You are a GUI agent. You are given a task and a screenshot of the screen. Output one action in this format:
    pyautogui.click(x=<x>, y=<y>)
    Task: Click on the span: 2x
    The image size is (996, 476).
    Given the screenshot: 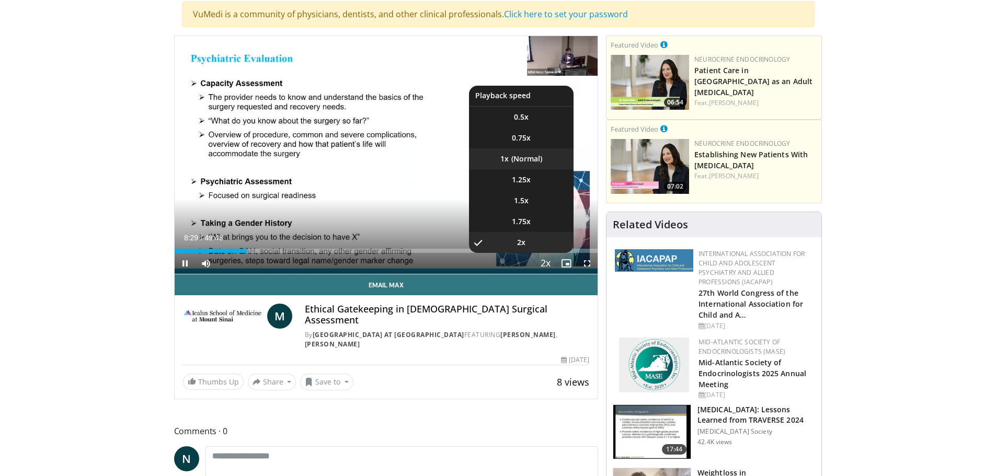 What is the action you would take?
    pyautogui.click(x=521, y=243)
    